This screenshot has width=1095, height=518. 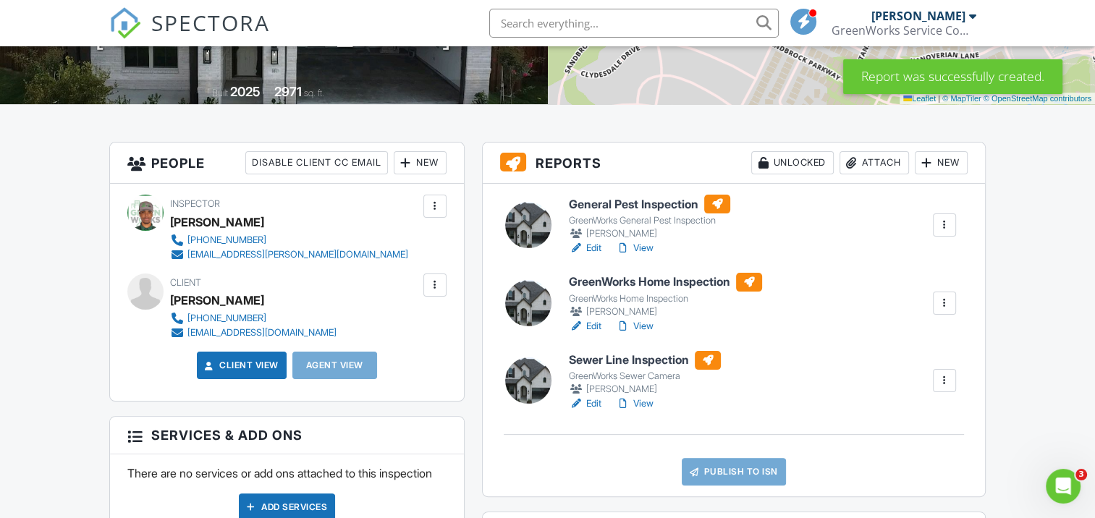 What do you see at coordinates (793, 163) in the screenshot?
I see `div: Unlocked` at bounding box center [793, 163].